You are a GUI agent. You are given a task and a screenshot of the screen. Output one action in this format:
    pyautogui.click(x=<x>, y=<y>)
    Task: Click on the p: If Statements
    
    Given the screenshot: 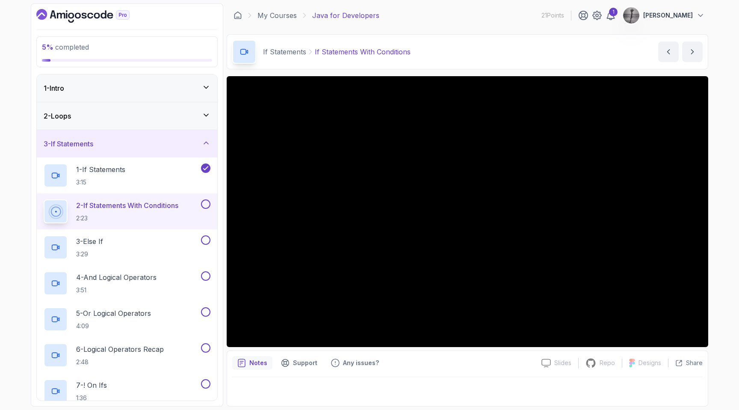 What is the action you would take?
    pyautogui.click(x=284, y=52)
    